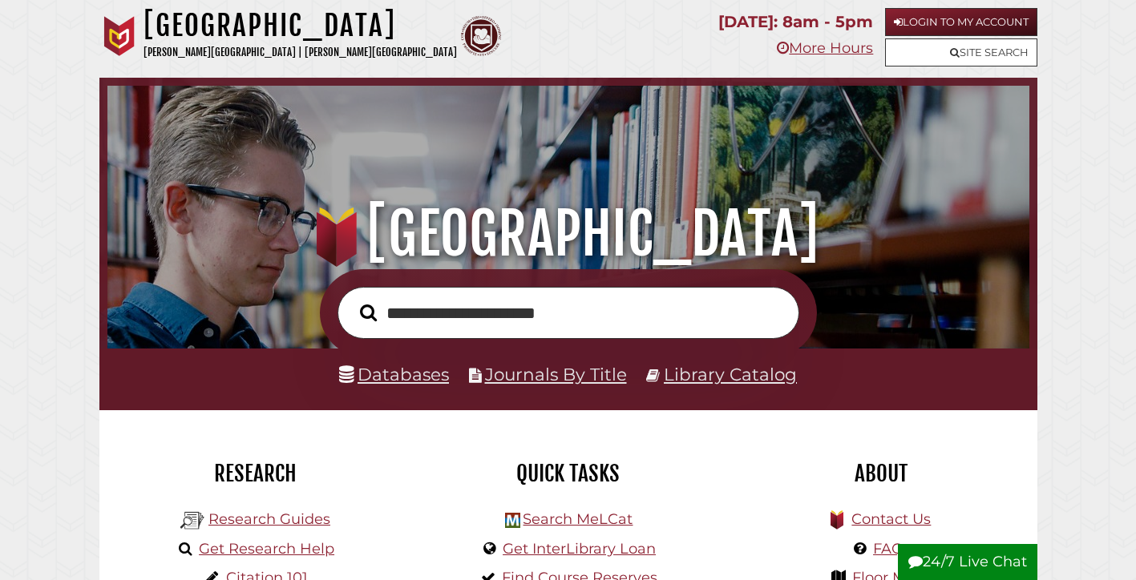  What do you see at coordinates (119, 36) in the screenshot?
I see `img: Calvin University` at bounding box center [119, 36].